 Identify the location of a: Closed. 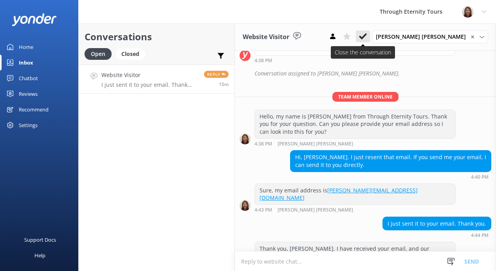
(132, 54).